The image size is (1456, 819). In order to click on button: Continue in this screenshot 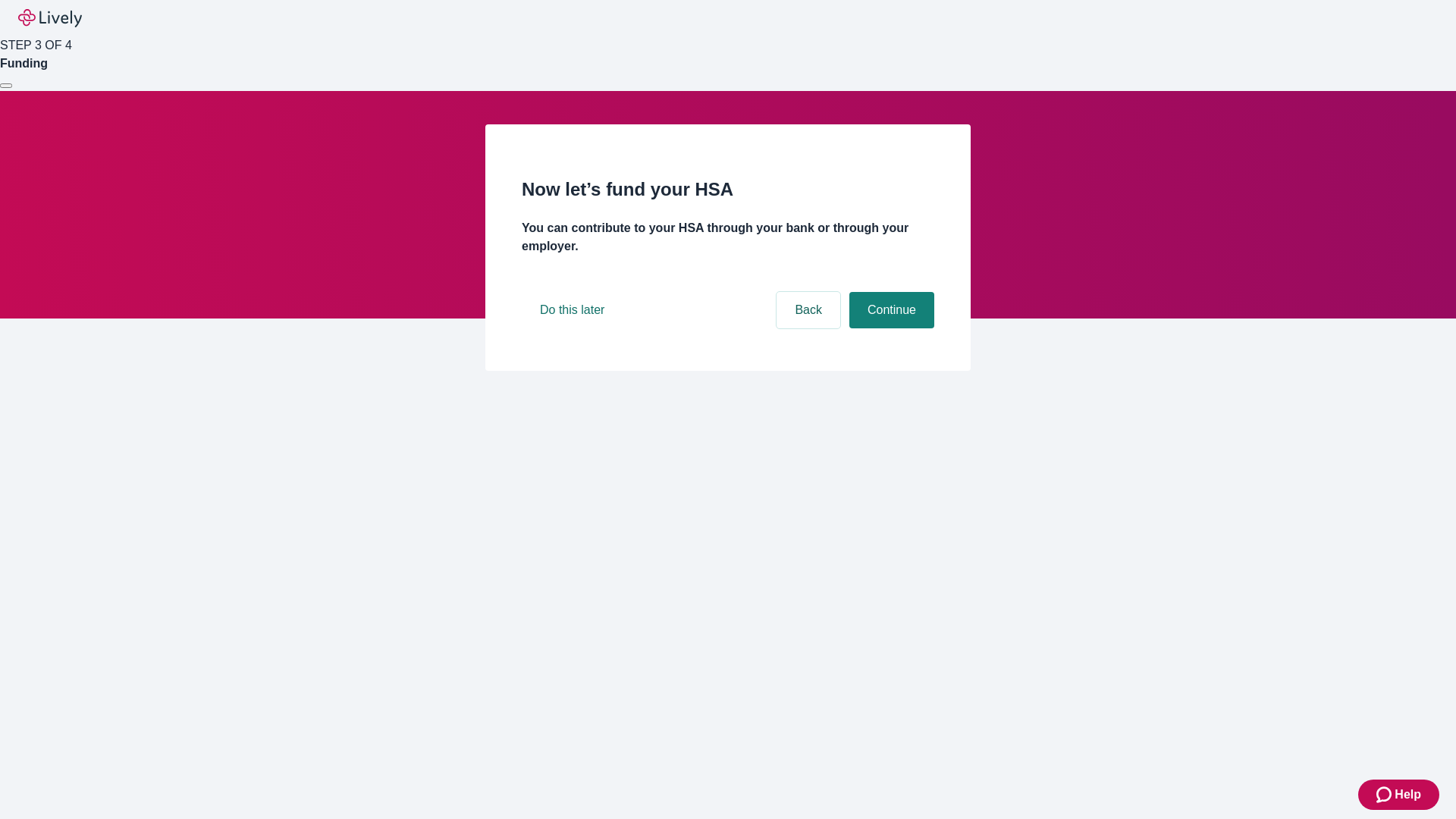, I will do `click(892, 310)`.